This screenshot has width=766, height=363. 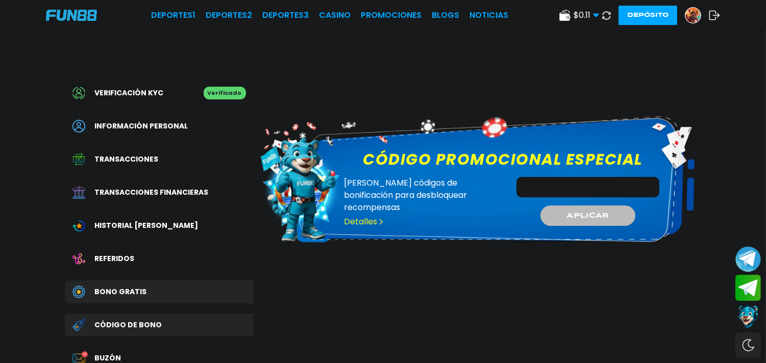 I want to click on a: Financial TransactionTransacciones financieras, so click(x=159, y=192).